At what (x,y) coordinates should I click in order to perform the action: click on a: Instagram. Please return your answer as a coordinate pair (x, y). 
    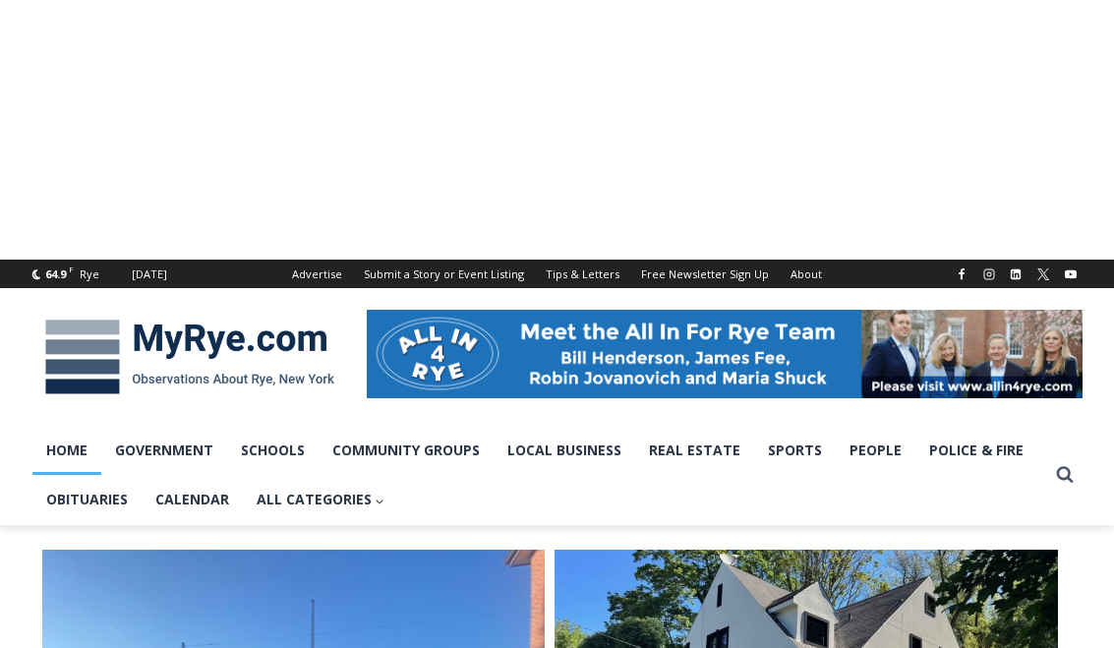
    Looking at the image, I should click on (989, 274).